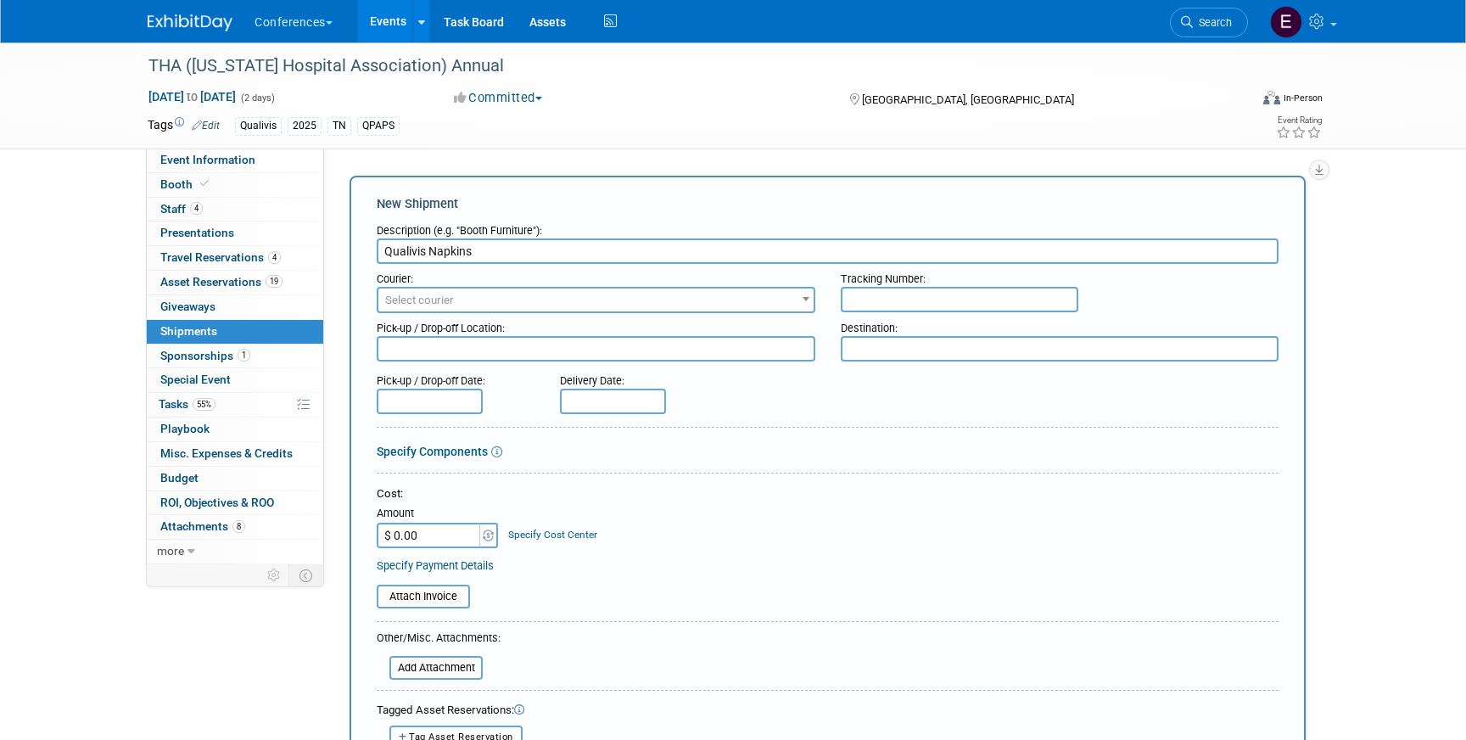 The height and width of the screenshot is (740, 1466). I want to click on div: Pick-up / Drop-off Location:, so click(595, 324).